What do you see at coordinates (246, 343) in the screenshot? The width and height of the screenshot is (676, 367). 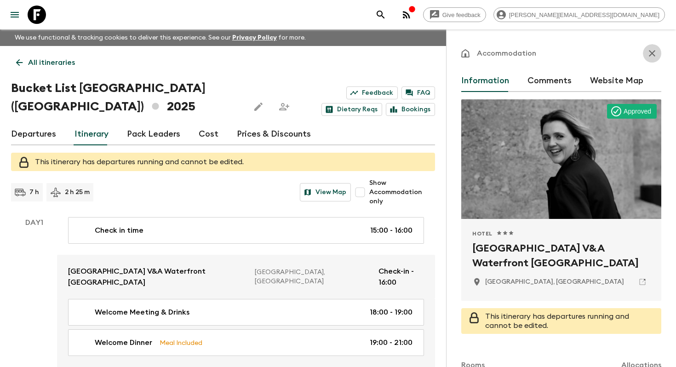 I see `a: Welcome DinnerMeal Included19:00 - 21:00` at bounding box center [246, 343].